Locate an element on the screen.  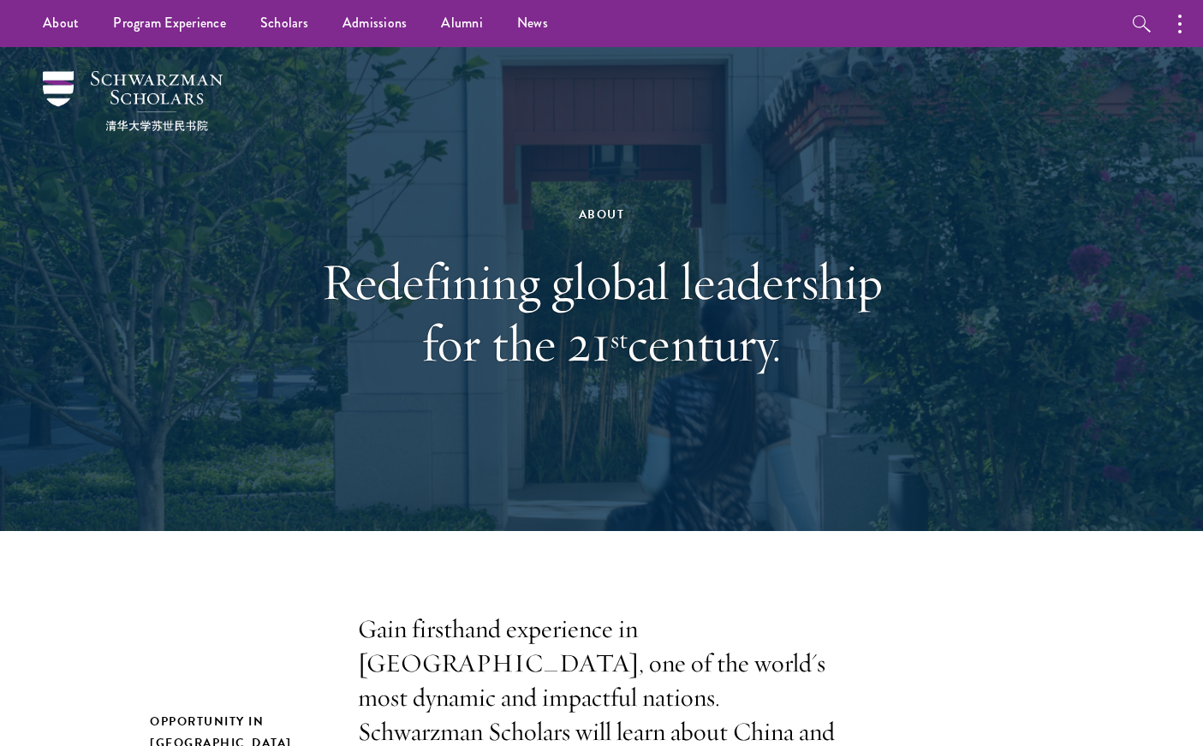
div: About is located at coordinates (602, 214).